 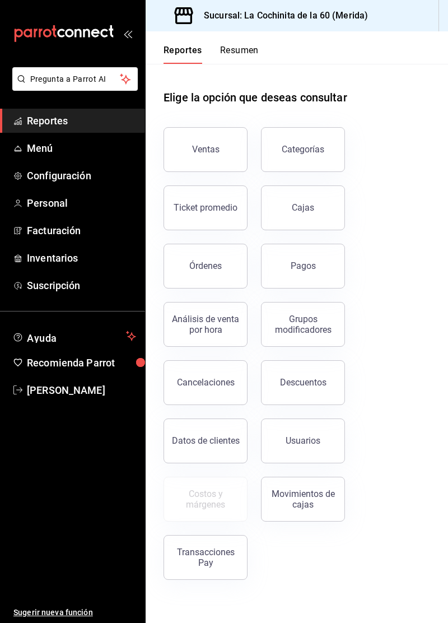 I want to click on span: Sugerir nueva función, so click(x=75, y=612).